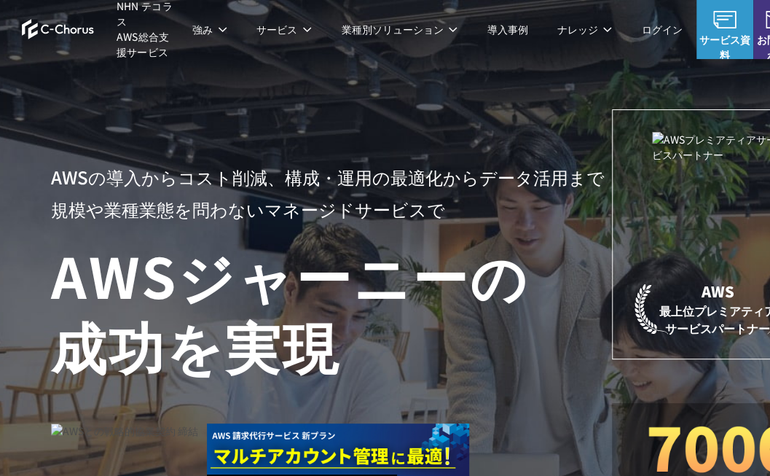 The image size is (770, 476). What do you see at coordinates (585, 29) in the screenshot?
I see `p: ナレッジ` at bounding box center [585, 29].